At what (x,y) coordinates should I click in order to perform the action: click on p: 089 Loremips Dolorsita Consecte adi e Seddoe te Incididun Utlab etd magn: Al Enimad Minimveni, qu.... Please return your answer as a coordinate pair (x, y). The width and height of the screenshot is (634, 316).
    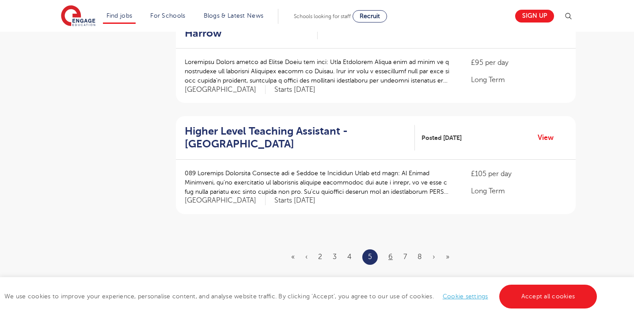
    Looking at the image, I should click on (319, 182).